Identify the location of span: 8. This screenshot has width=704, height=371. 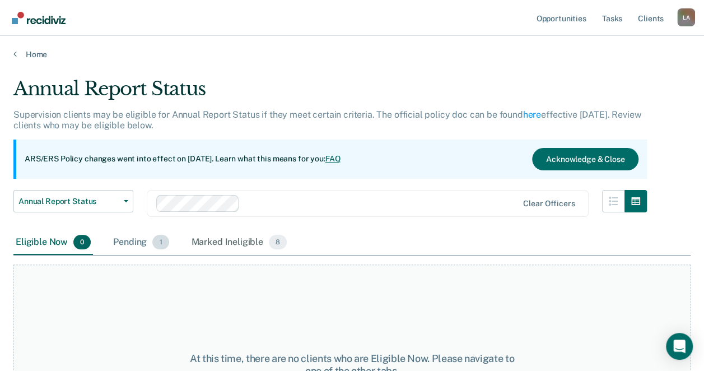
(278, 242).